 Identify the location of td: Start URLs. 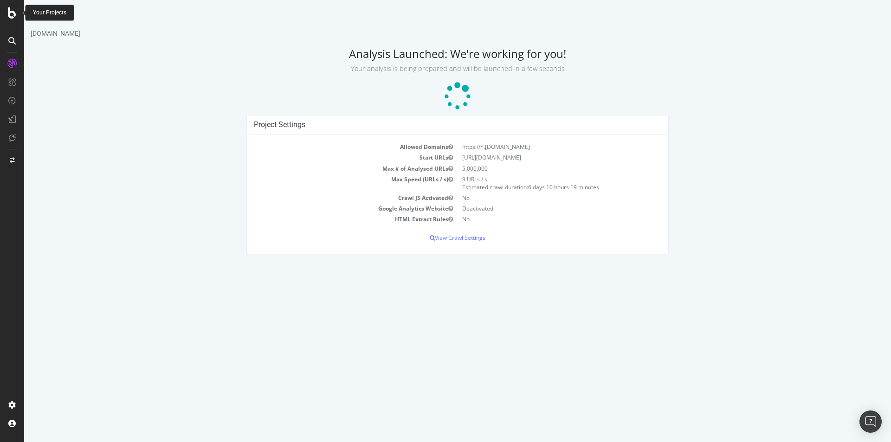
(331, 157).